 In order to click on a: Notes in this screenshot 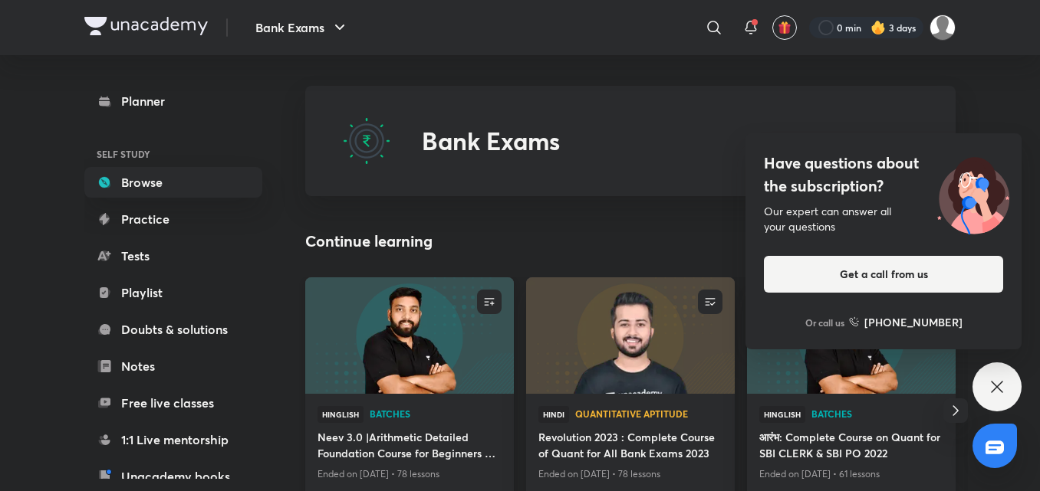, I will do `click(173, 366)`.